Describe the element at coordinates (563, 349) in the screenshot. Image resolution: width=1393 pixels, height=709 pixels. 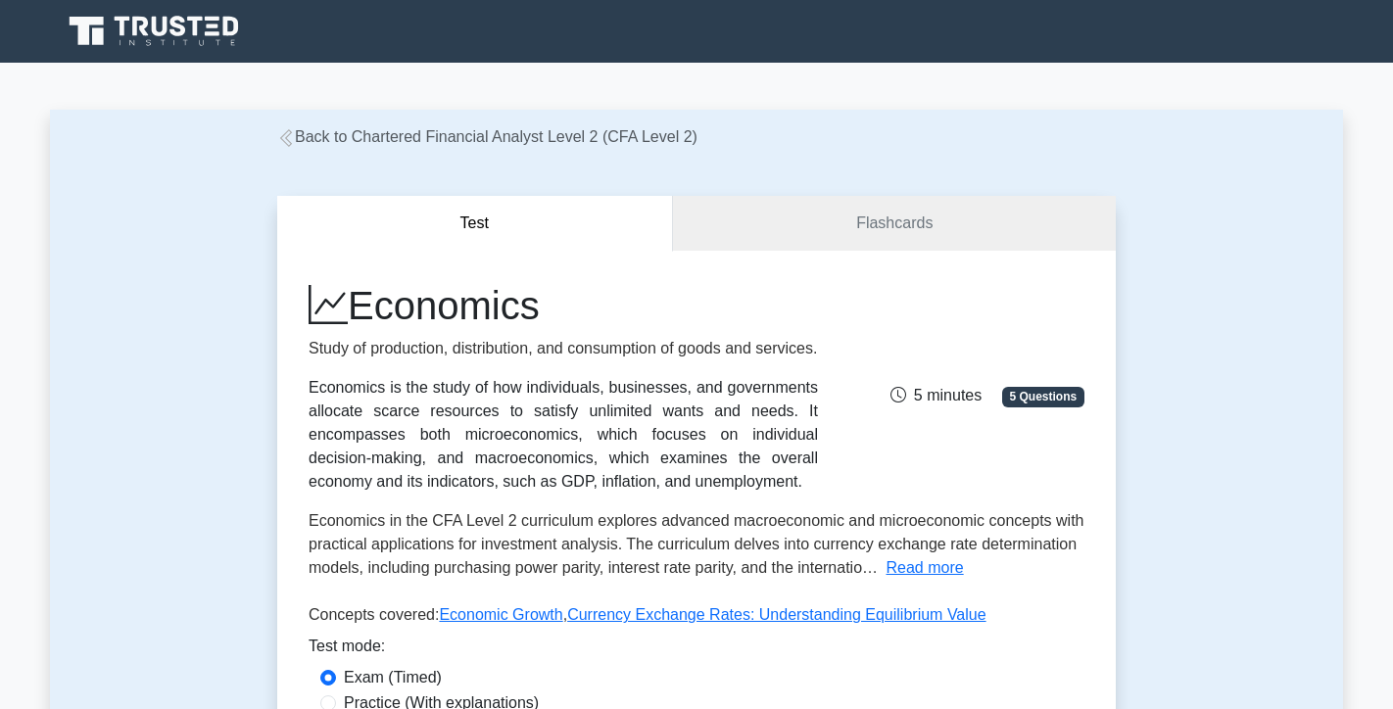
I see `p: Study of production, distribution, and consumption of goods and services.` at that location.